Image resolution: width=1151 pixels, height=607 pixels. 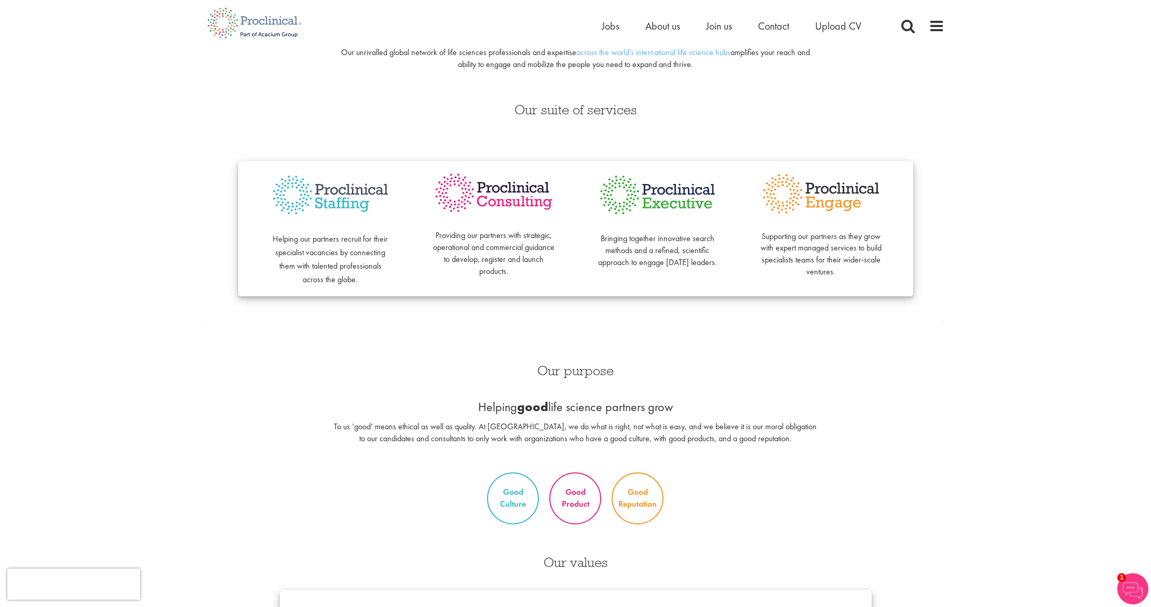 What do you see at coordinates (330, 259) in the screenshot?
I see `span: Helping our partners recruit for their specialist vacancies by connecting them with talented prof...` at bounding box center [330, 259].